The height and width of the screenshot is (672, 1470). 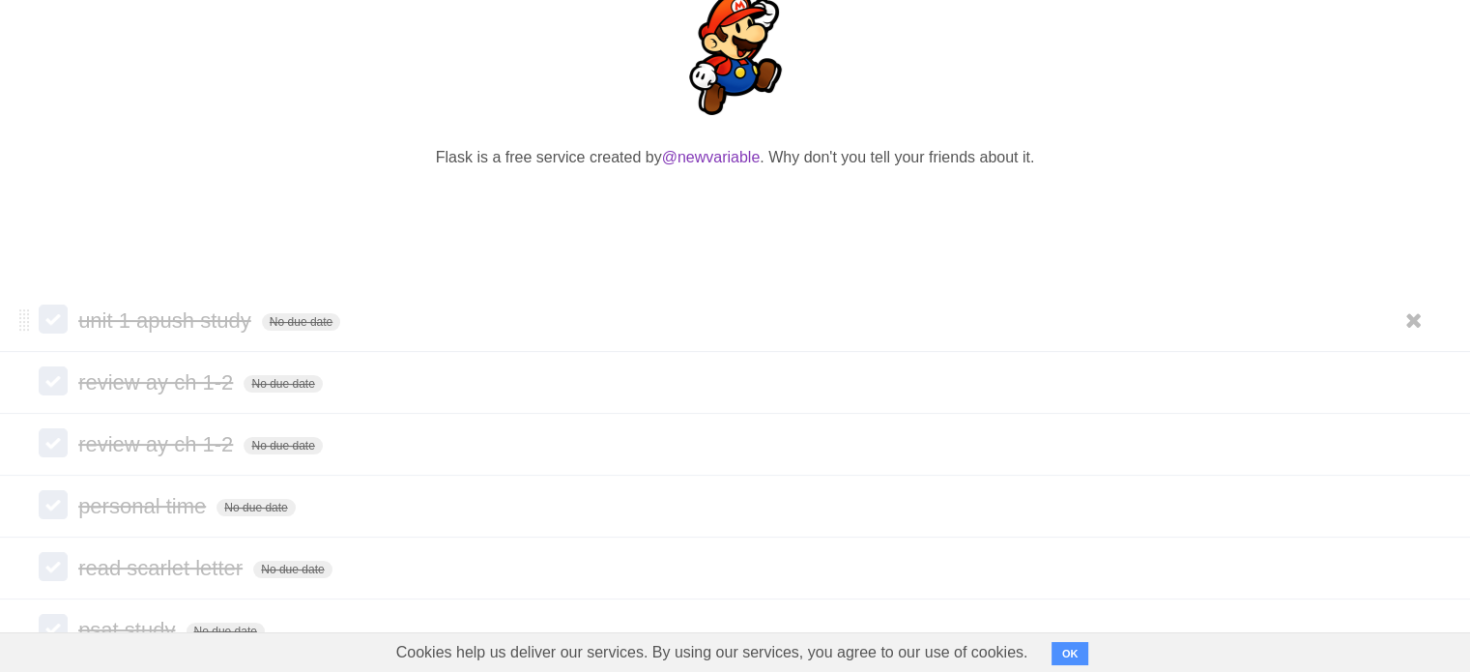 I want to click on span: unit 1 apush study, so click(x=167, y=320).